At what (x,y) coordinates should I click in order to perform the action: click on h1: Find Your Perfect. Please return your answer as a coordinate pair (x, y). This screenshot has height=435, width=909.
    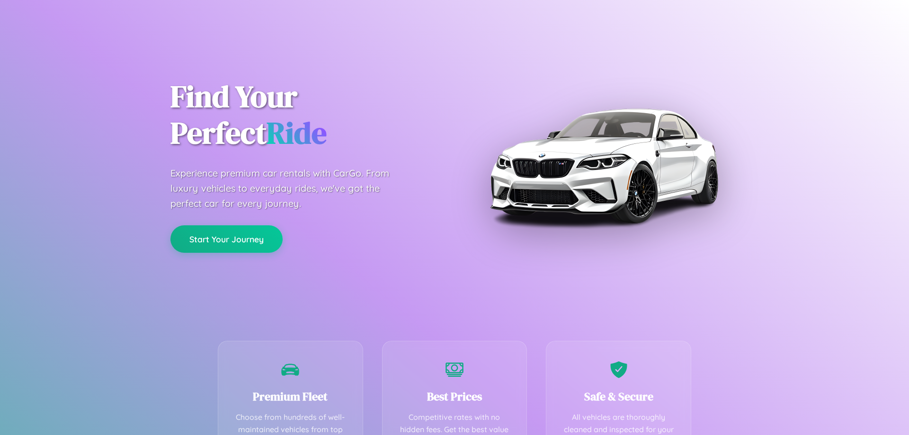
    Looking at the image, I should click on (305, 115).